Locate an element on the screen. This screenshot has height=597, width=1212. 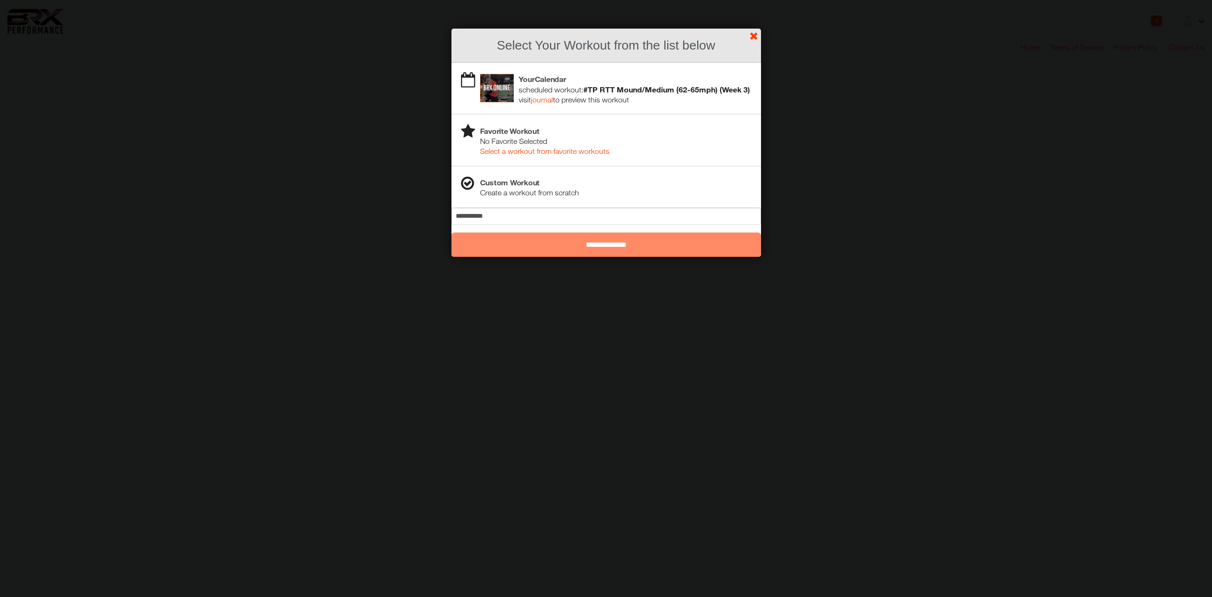
h4: Custom Workout is located at coordinates (616, 182).